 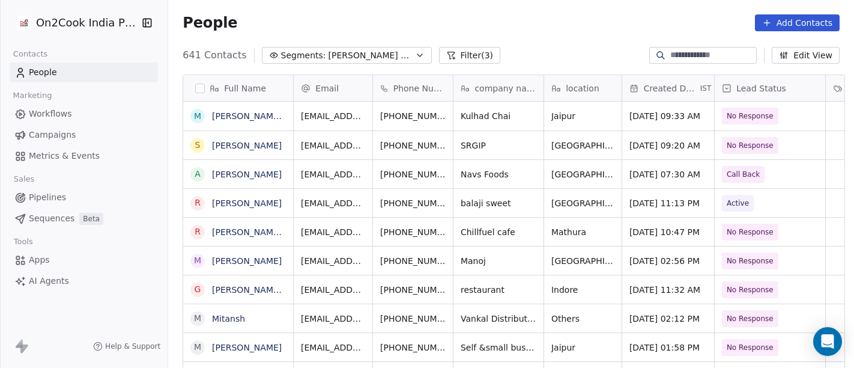 I want to click on div: Email, so click(x=333, y=88).